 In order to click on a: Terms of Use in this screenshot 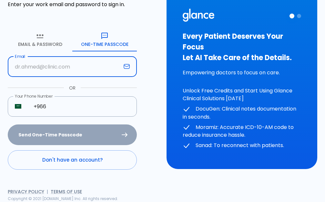, I will do `click(66, 191)`.